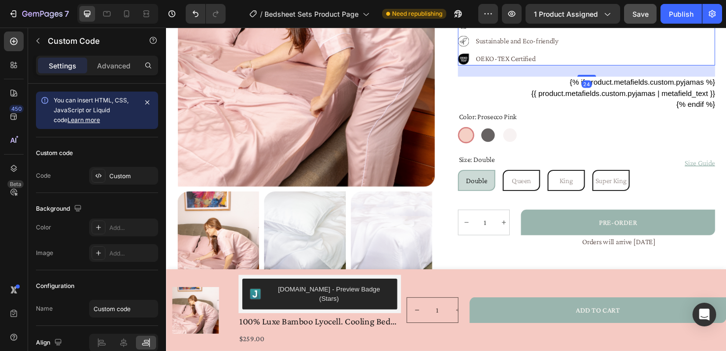 This screenshot has height=351, width=726. What do you see at coordinates (641, 14) in the screenshot?
I see `span: Save` at bounding box center [641, 14].